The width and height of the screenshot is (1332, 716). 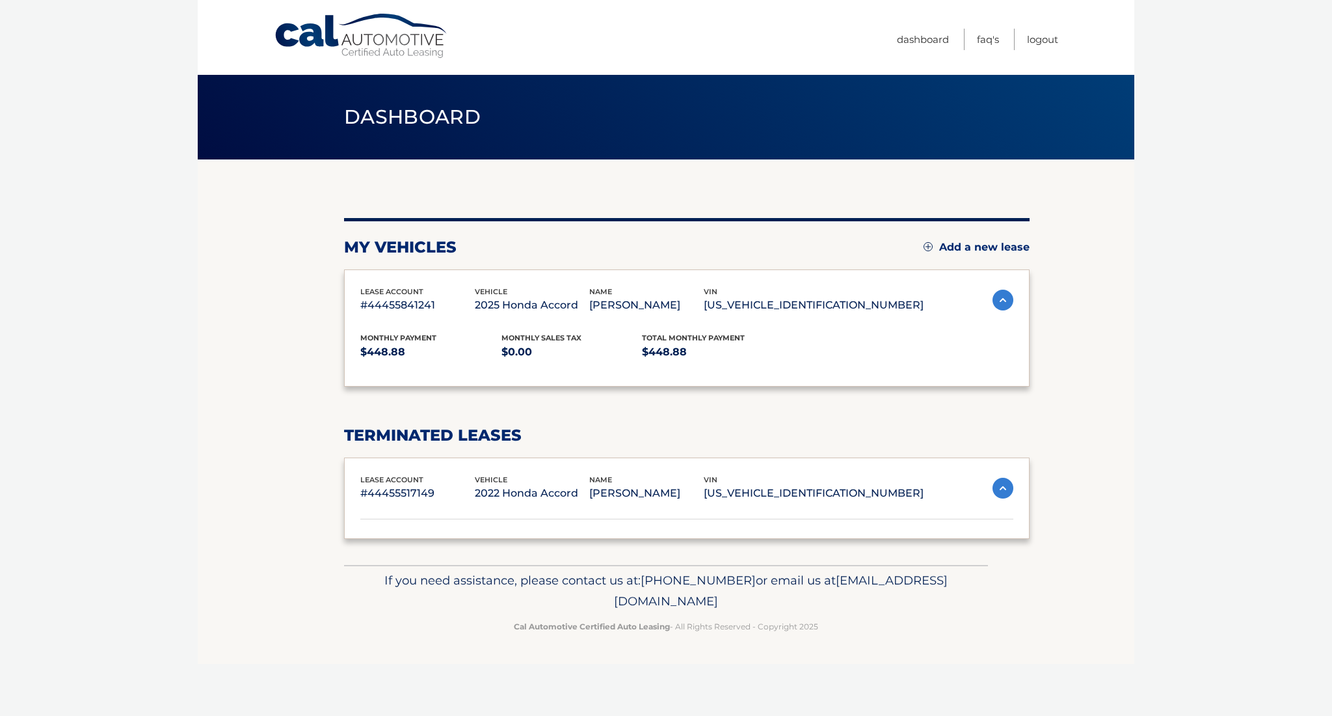 I want to click on p: $0.00, so click(x=572, y=352).